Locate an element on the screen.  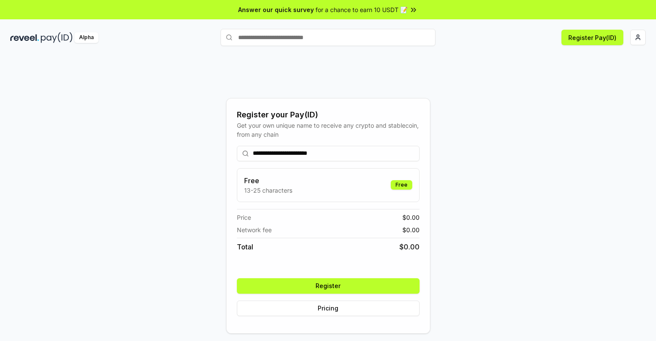
img: pay_id is located at coordinates (57, 37).